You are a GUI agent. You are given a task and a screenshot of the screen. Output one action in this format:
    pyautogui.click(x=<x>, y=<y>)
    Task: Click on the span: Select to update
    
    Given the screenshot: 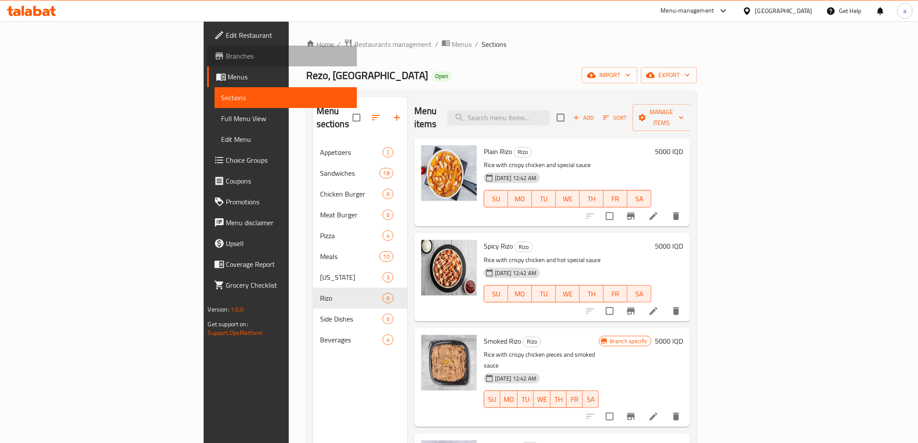 What is the action you would take?
    pyautogui.click(x=610, y=216)
    